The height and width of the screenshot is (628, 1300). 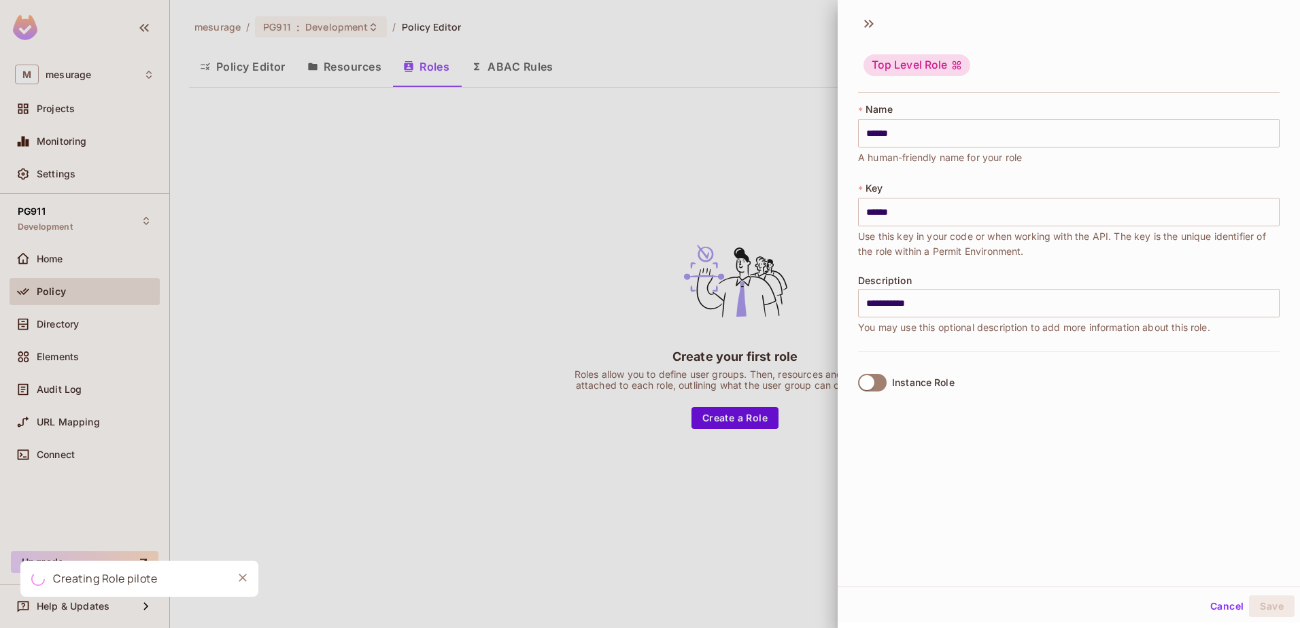 I want to click on div: Creating Role pilote, so click(x=105, y=578).